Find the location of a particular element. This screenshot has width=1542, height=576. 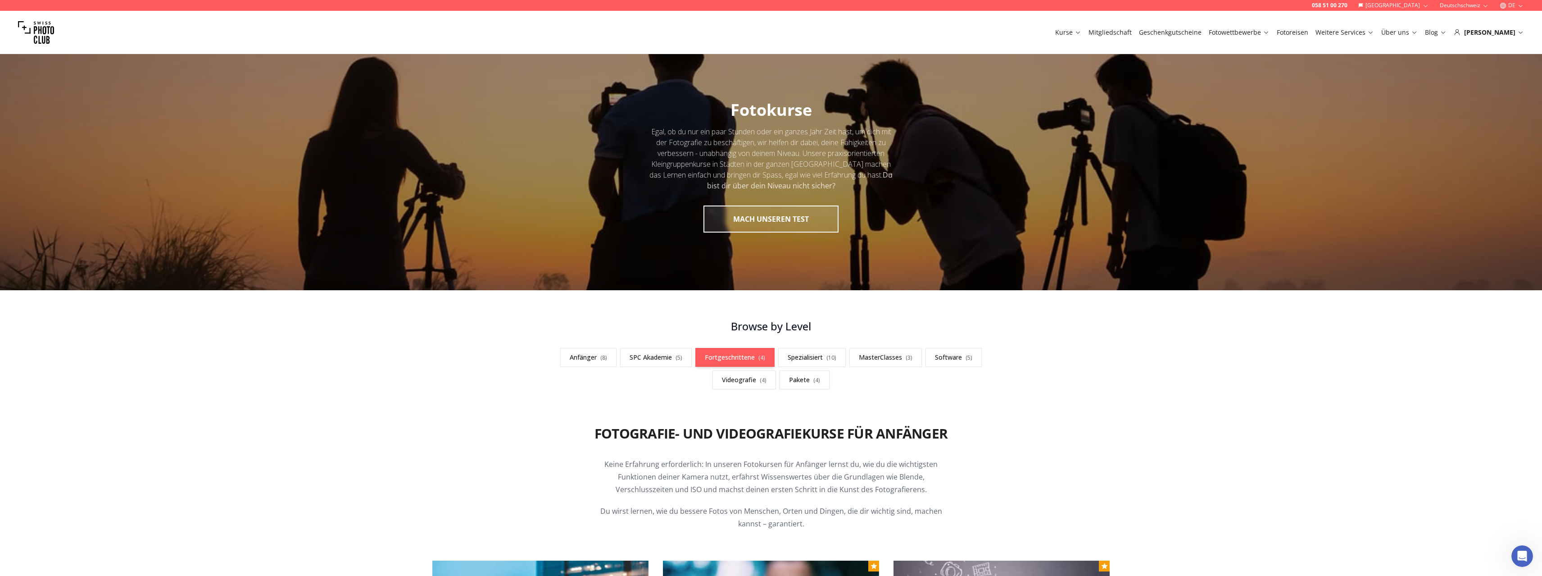

button: Weitere Services is located at coordinates (1345, 32).